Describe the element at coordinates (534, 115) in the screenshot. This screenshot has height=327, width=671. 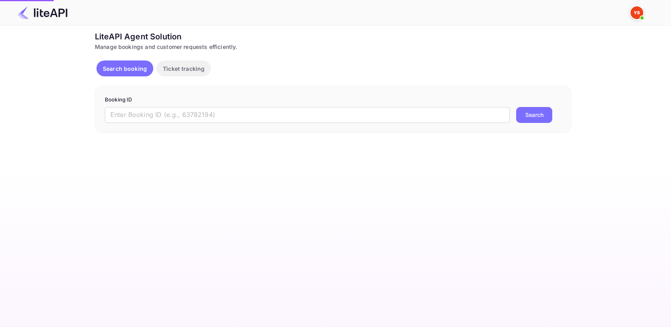
I see `button: Search` at that location.